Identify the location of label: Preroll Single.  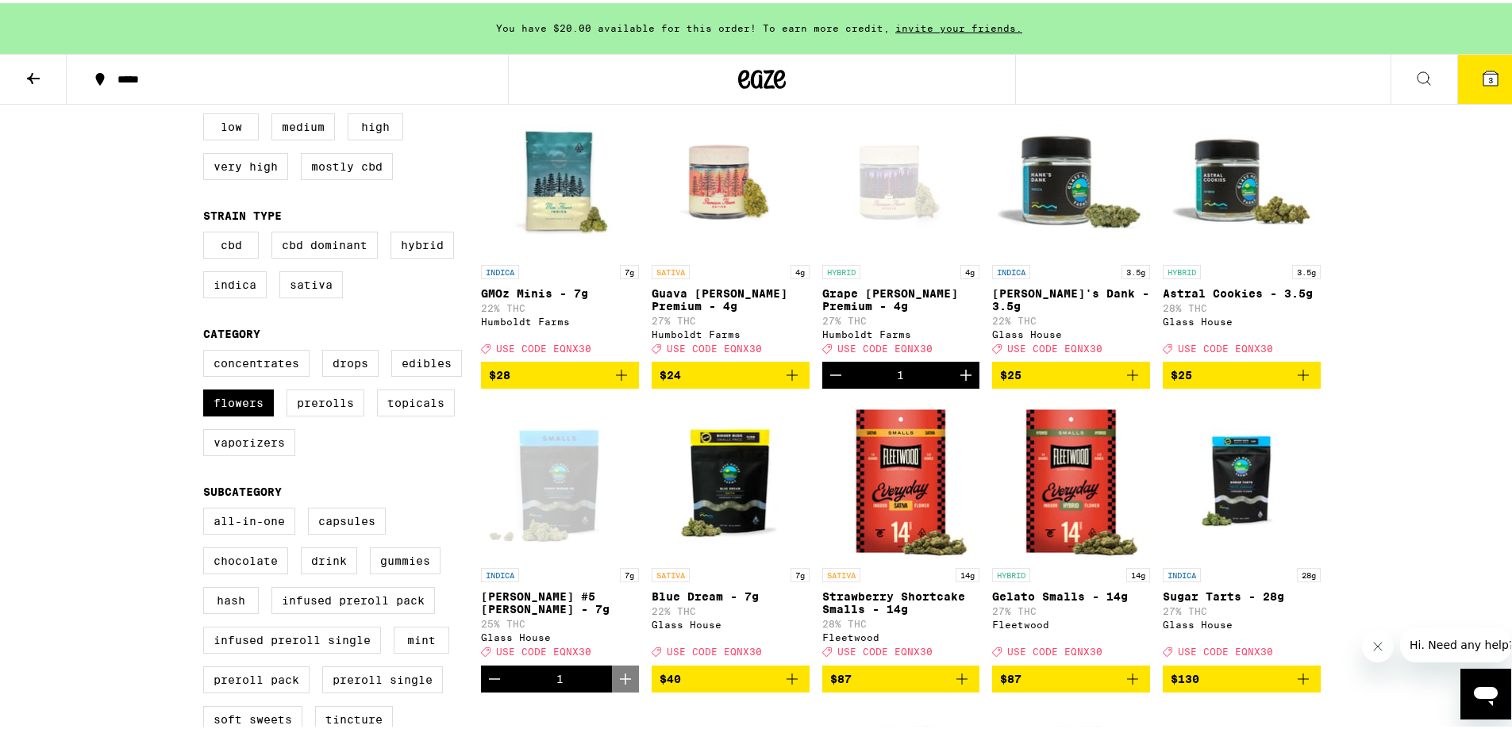
(383, 677).